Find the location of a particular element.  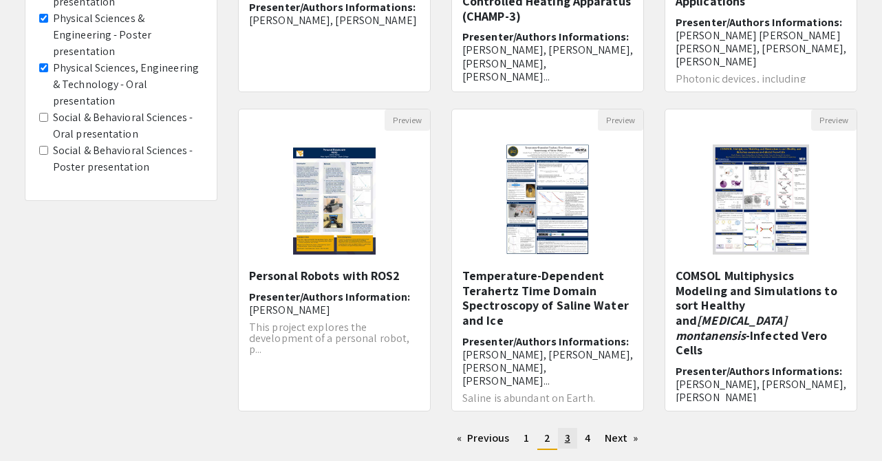

label: Physical Sciences, Engineering & Technology - Oral presentation is located at coordinates (128, 85).